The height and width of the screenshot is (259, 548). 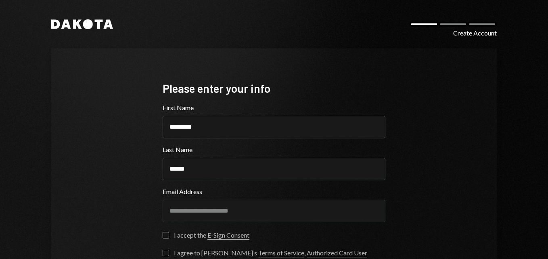 I want to click on label: Last Name, so click(x=274, y=150).